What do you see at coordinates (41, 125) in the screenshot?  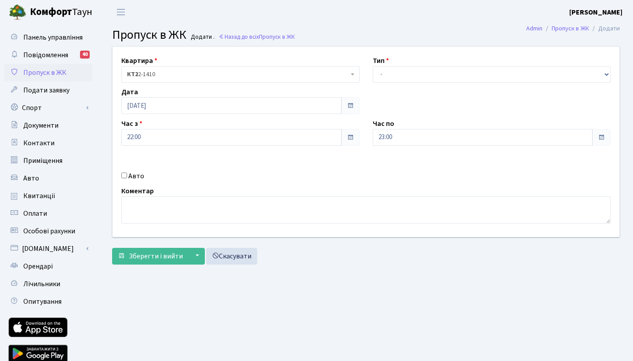 I see `span: Документи` at bounding box center [41, 125].